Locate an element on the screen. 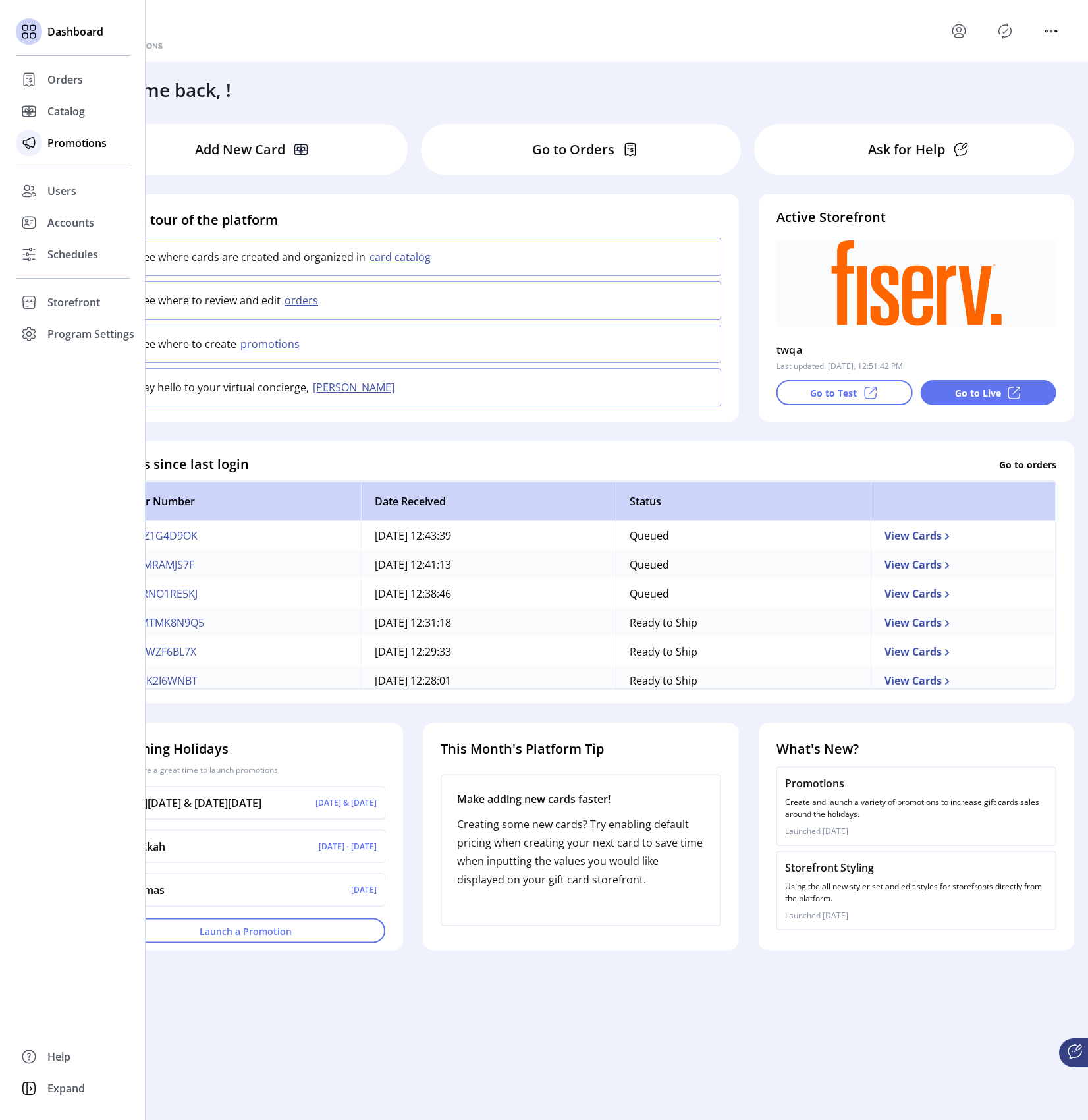 This screenshot has height=1120, width=1088. span: Accounts is located at coordinates (71, 223).